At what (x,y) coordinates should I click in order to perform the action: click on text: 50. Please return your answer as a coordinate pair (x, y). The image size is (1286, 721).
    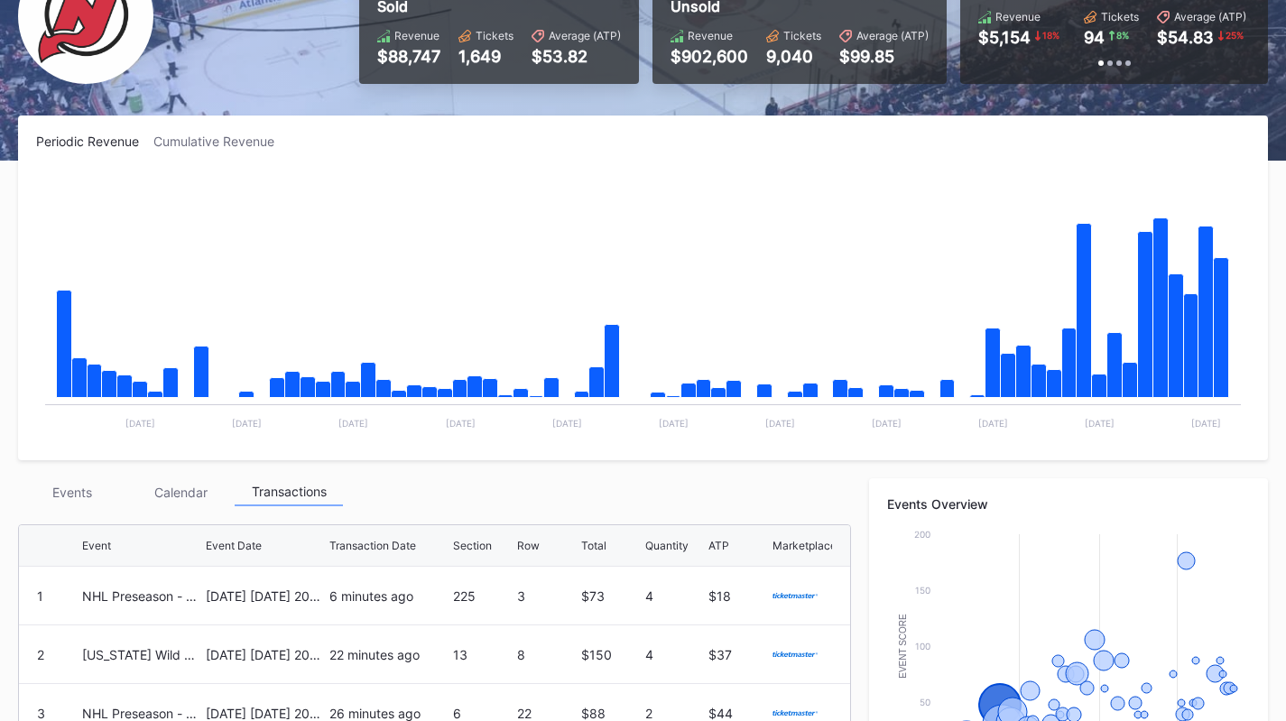
    Looking at the image, I should click on (925, 702).